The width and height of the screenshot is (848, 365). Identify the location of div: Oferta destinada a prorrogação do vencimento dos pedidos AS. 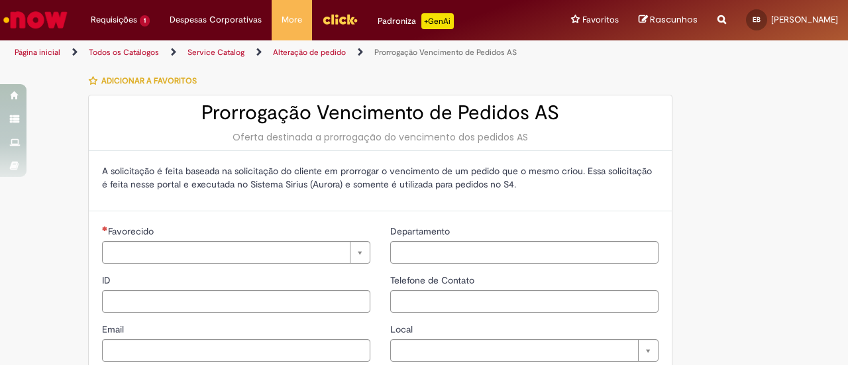
(380, 137).